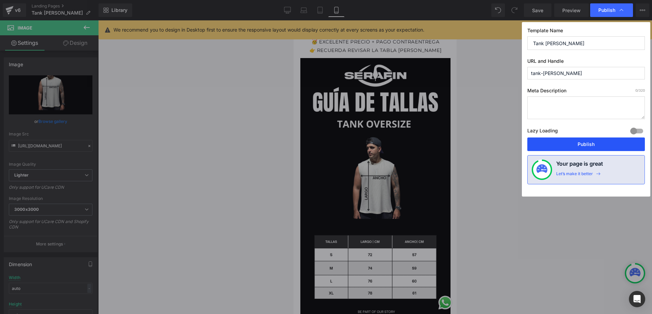  What do you see at coordinates (152, 283) in the screenshot?
I see `div: Open WhatsApp chat` at bounding box center [152, 283].